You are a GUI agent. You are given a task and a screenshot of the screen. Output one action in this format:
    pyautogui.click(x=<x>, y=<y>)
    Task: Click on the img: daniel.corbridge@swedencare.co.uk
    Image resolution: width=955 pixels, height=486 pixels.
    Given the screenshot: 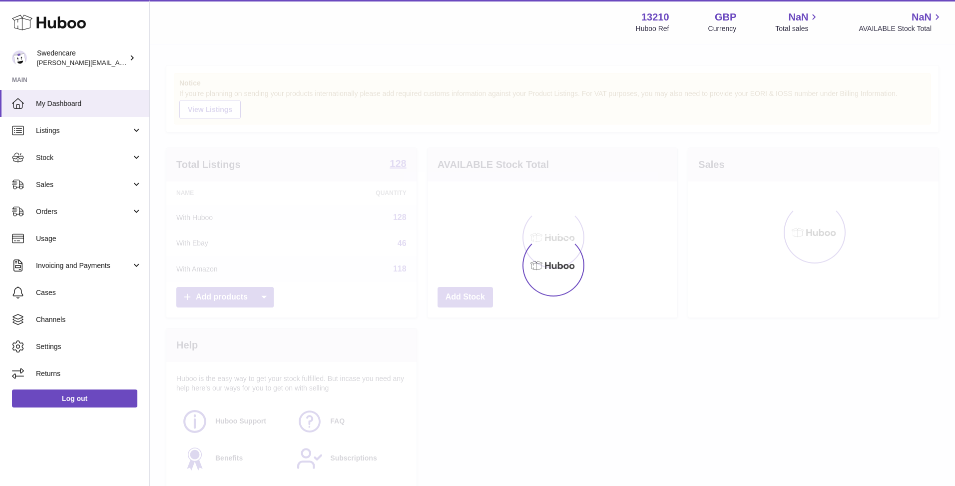 What is the action you would take?
    pyautogui.click(x=19, y=58)
    